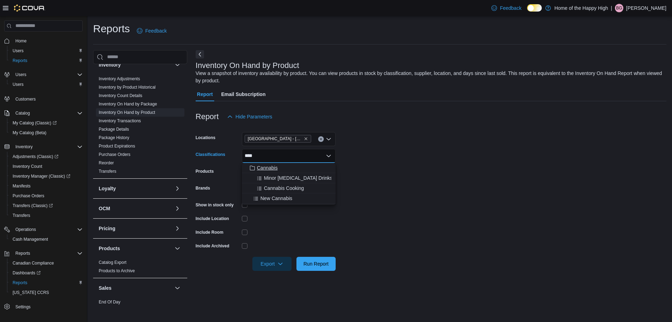  Describe the element at coordinates (35, 123) in the screenshot. I see `a: My Catalog (Classic)` at that location.